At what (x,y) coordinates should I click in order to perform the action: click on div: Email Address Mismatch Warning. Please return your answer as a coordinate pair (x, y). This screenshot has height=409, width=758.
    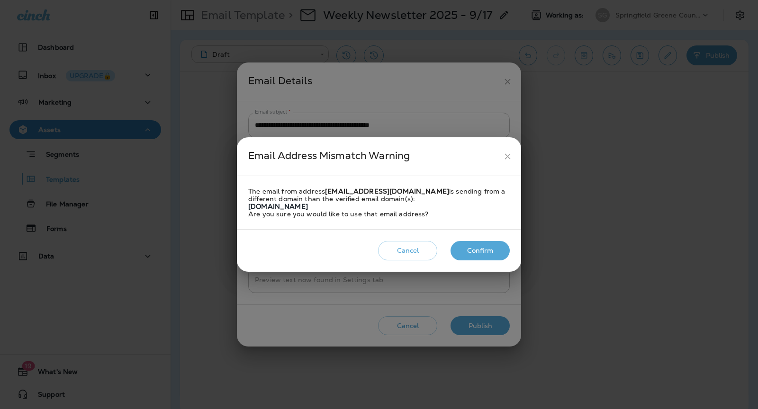
    Looking at the image, I should click on (373, 156).